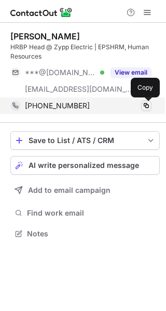 The image size is (166, 311). I want to click on button: AI write personalized message, so click(85, 165).